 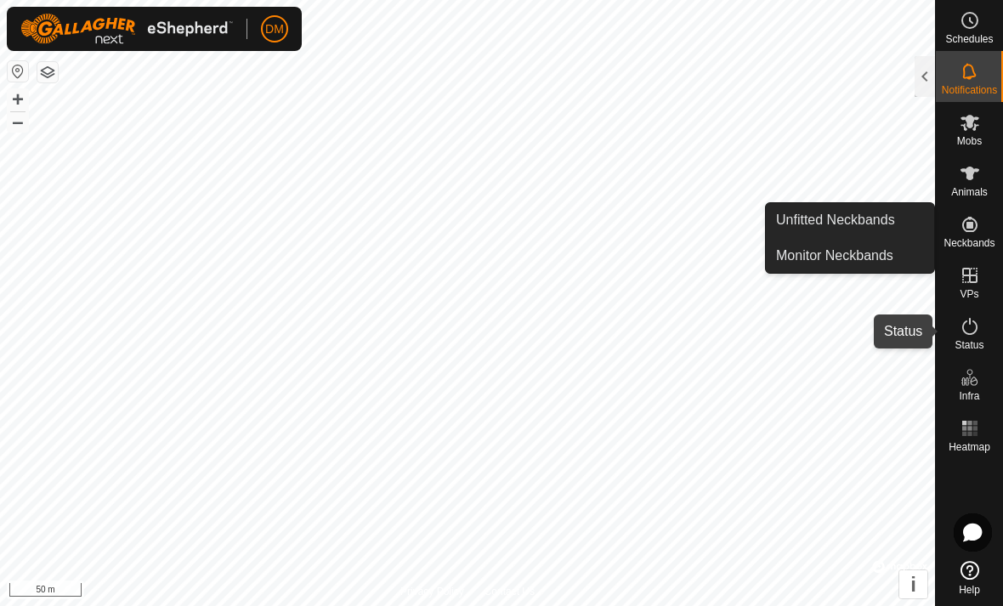 What do you see at coordinates (969, 590) in the screenshot?
I see `span: Help` at bounding box center [969, 590].